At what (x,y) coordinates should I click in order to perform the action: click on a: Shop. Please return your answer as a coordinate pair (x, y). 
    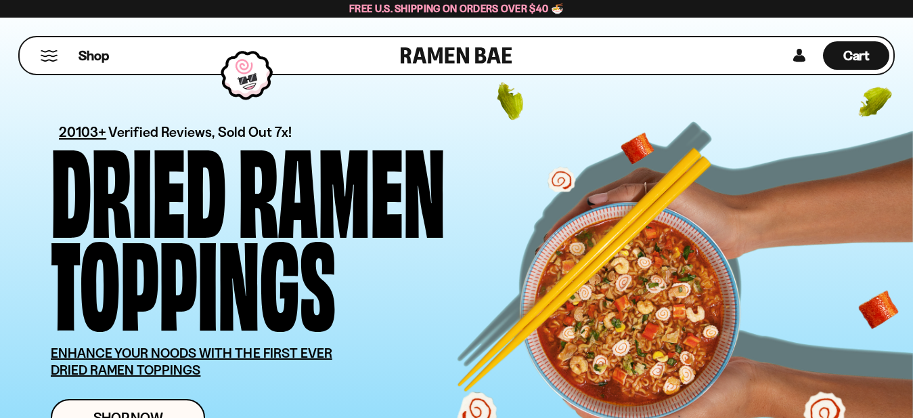
    Looking at the image, I should click on (93, 55).